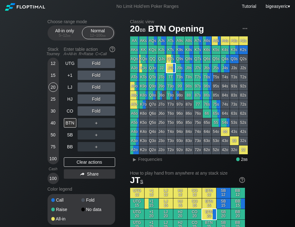 The height and width of the screenshot is (227, 295). I want to click on div: K8o, so click(144, 95).